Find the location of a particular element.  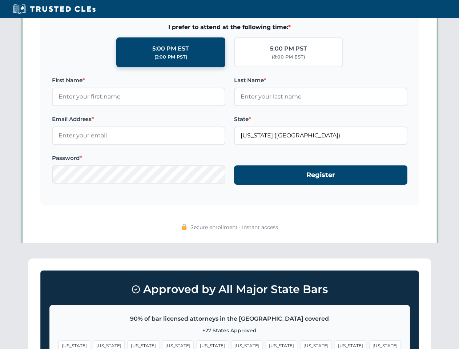

div: 5:00 PM EST is located at coordinates (170, 49).